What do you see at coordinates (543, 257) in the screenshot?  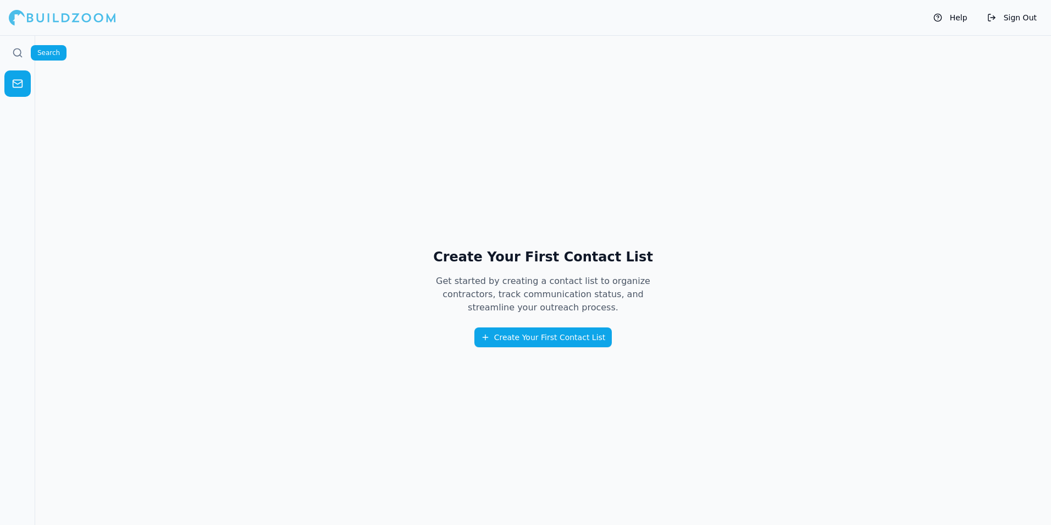 I see `h1: Create Your First Contact List` at bounding box center [543, 257].